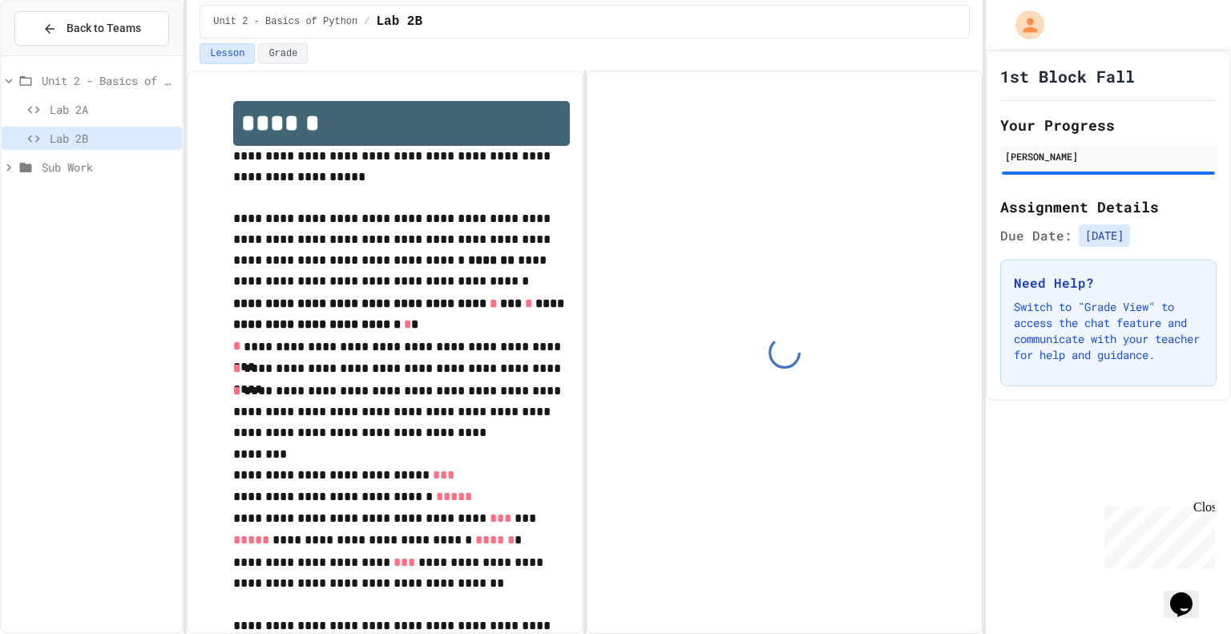  Describe the element at coordinates (108, 167) in the screenshot. I see `span: Sub Work` at that location.